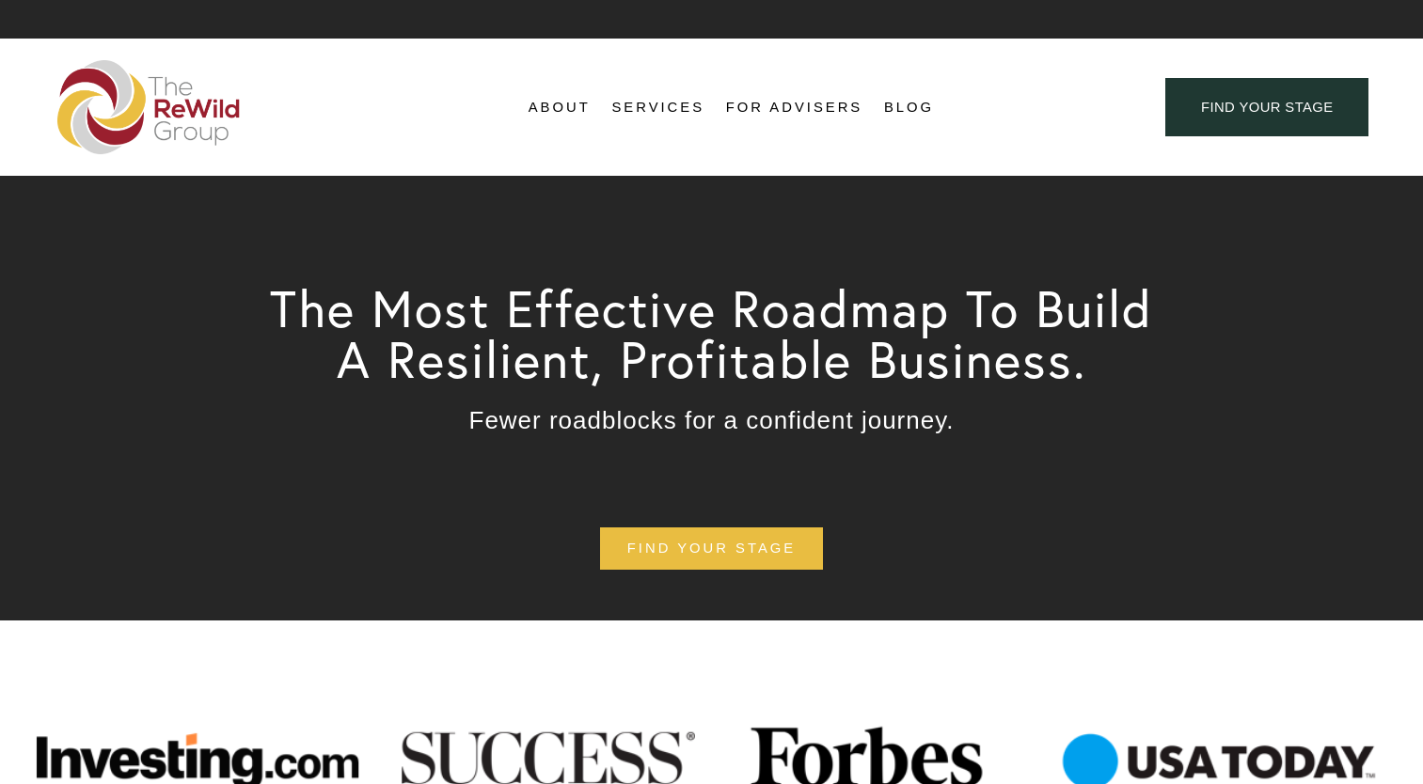 This screenshot has height=784, width=1423. What do you see at coordinates (794, 107) in the screenshot?
I see `a: For Advisers` at bounding box center [794, 107].